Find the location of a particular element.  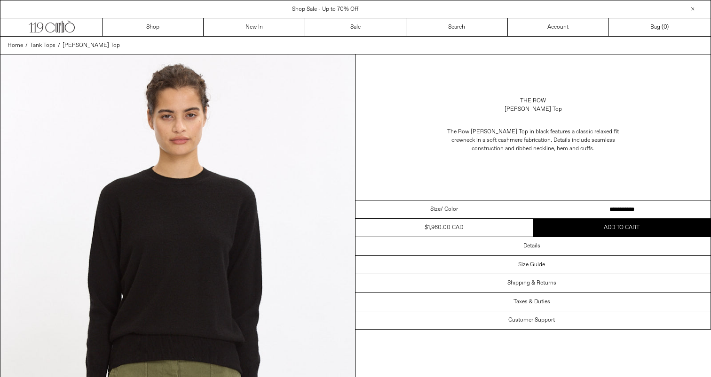

span: / Color is located at coordinates (449, 210).